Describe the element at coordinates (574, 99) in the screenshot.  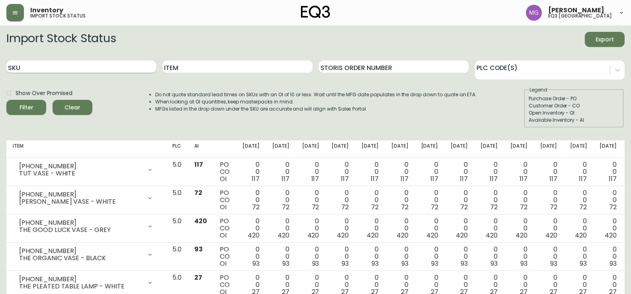
I see `div: Purchase Order - PO` at that location.